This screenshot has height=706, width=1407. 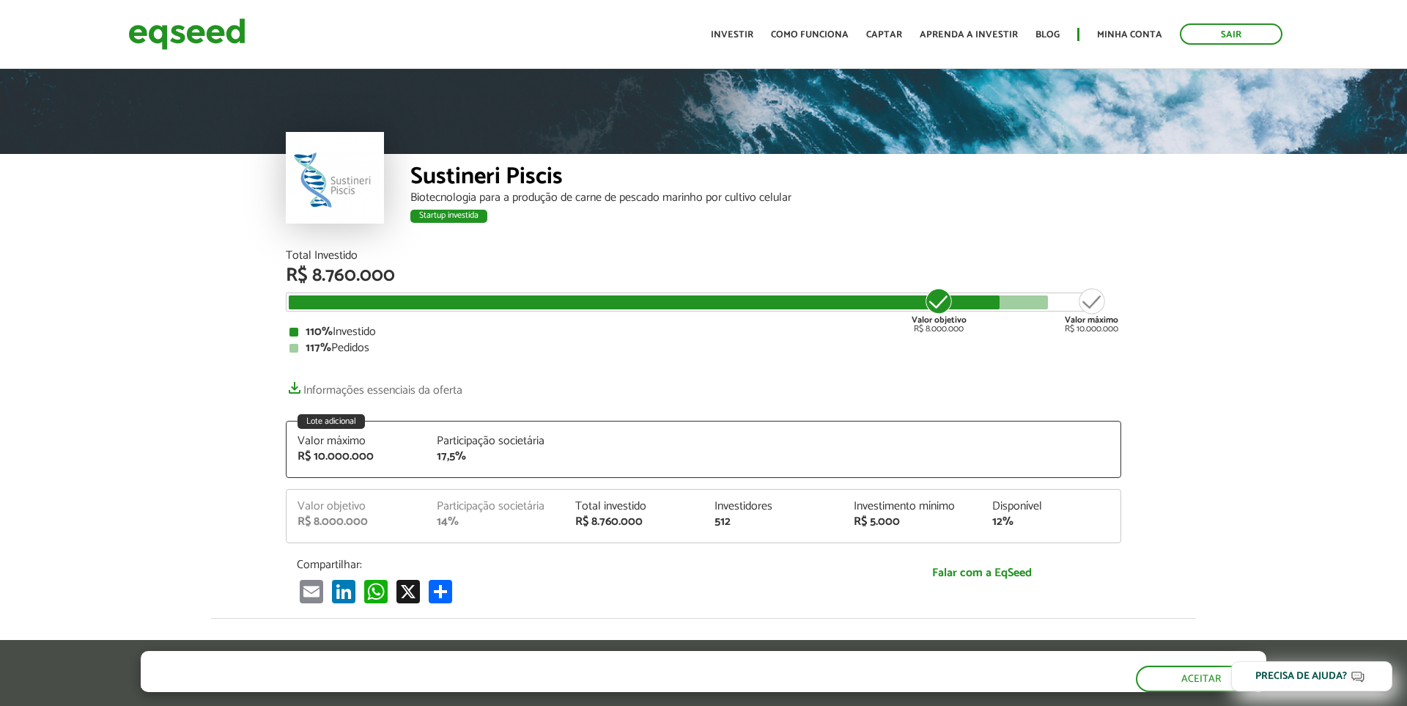 I want to click on div: 17,5%, so click(x=495, y=457).